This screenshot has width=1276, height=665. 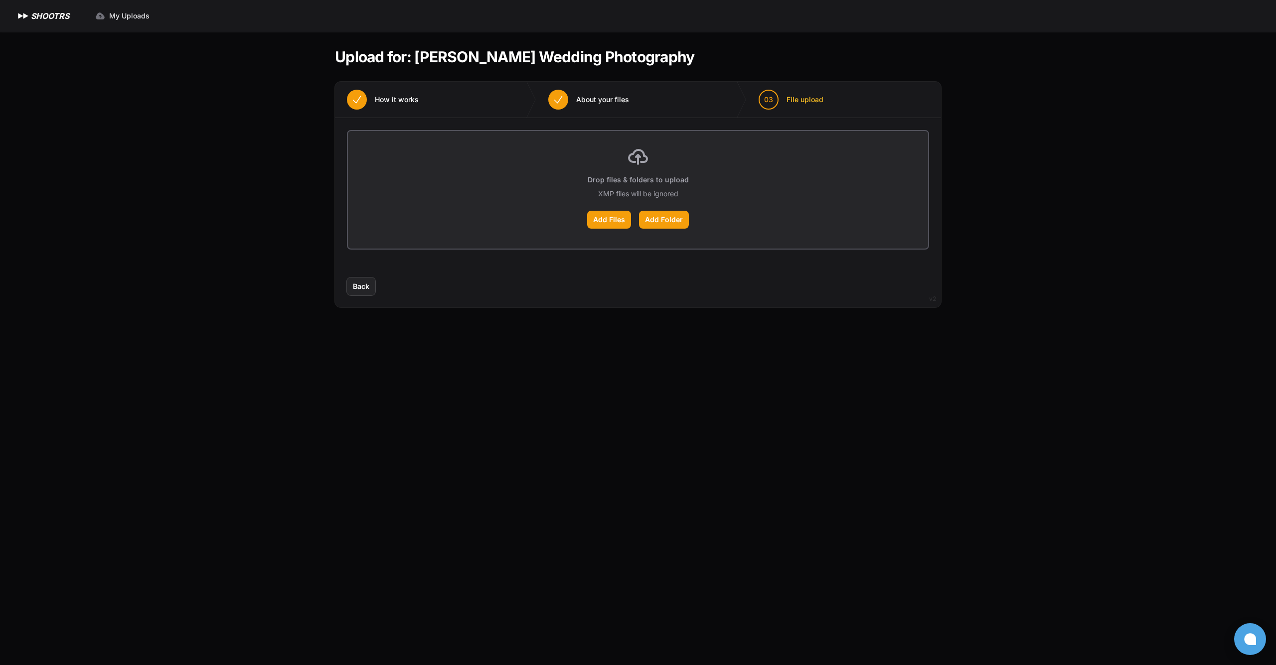 What do you see at coordinates (1250, 639) in the screenshot?
I see `button: Open chat window` at bounding box center [1250, 639].